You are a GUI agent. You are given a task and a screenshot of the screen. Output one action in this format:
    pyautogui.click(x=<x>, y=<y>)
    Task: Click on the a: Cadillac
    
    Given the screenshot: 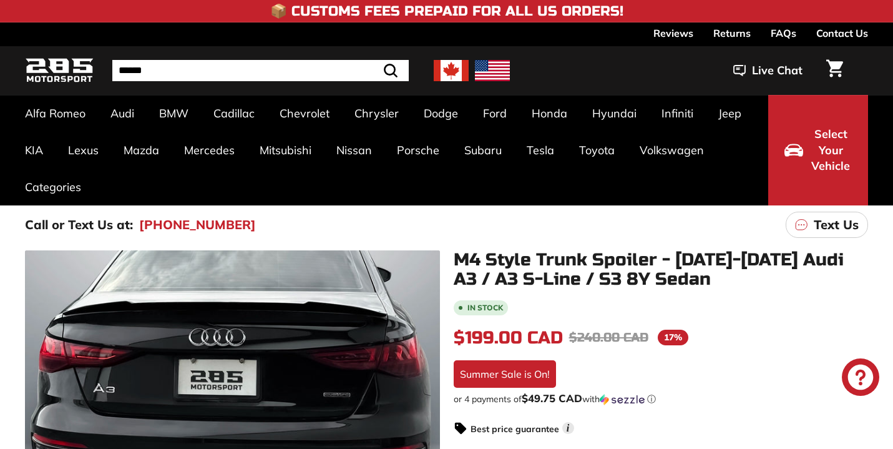 What is the action you would take?
    pyautogui.click(x=234, y=113)
    